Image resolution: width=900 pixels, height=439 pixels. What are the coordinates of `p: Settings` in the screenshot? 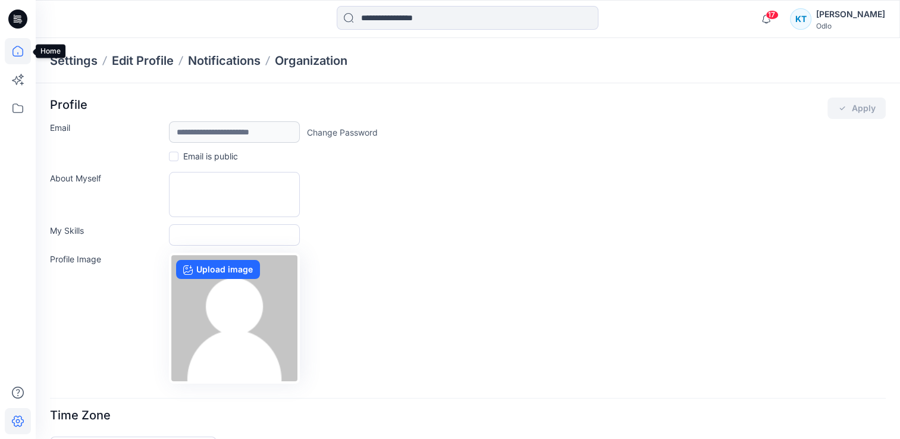 It's located at (74, 61).